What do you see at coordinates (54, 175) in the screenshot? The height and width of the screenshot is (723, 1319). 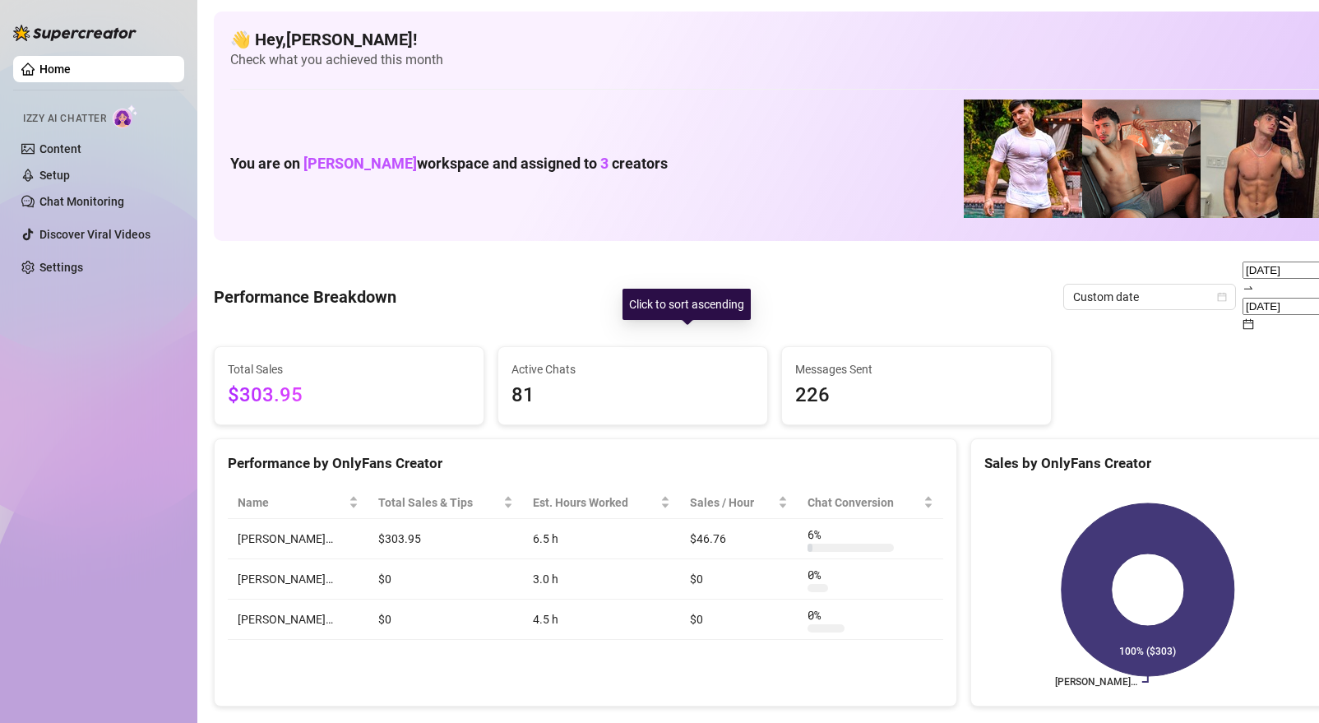 I see `a: Setup` at bounding box center [54, 175].